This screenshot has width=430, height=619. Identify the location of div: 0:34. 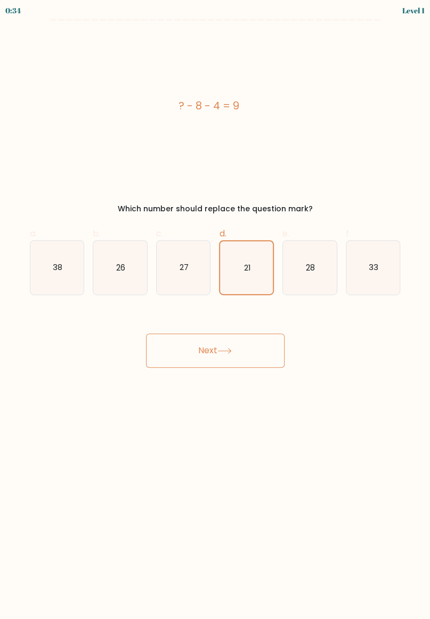
(13, 10).